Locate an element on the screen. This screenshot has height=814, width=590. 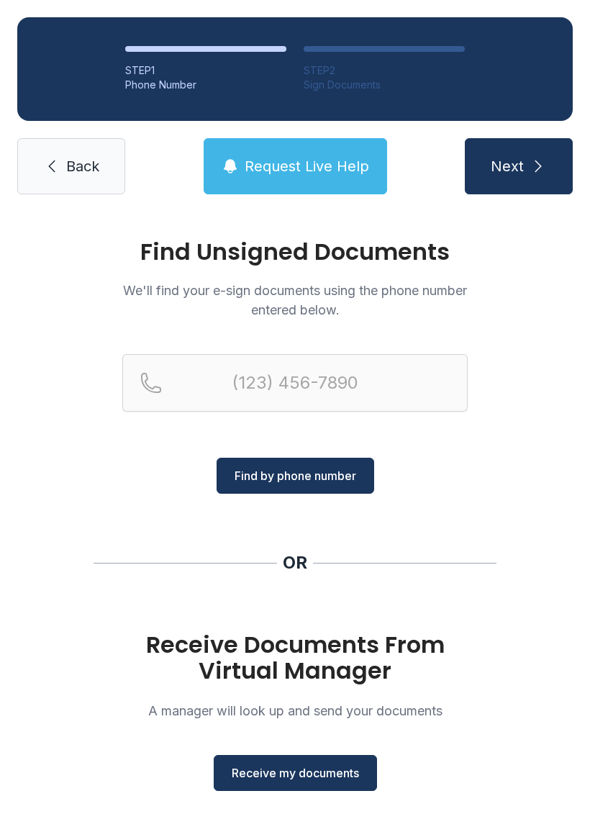
span: Back is located at coordinates (83, 166).